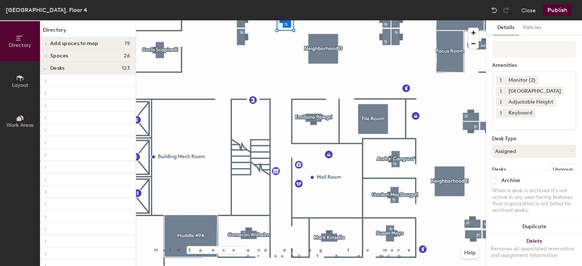  Describe the element at coordinates (57, 68) in the screenshot. I see `span: Desks` at that location.